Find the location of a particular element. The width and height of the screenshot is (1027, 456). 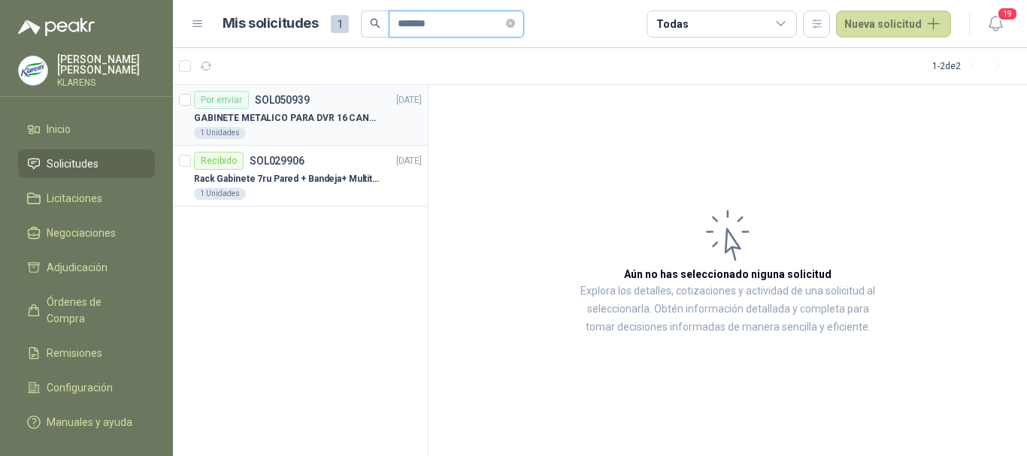

h1: Mis solicitudes is located at coordinates (271, 23).